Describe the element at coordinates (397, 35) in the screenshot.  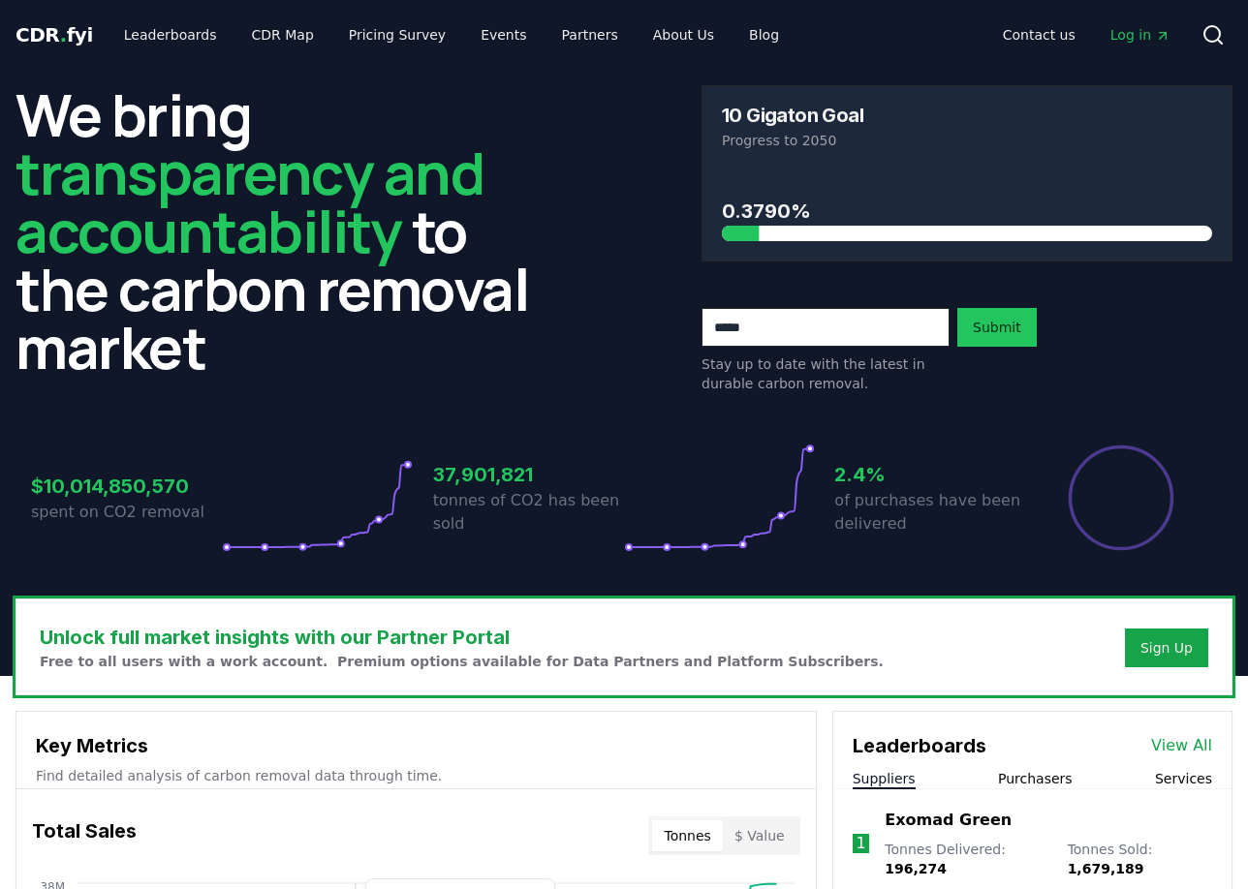
I see `a: Pricing Survey` at that location.